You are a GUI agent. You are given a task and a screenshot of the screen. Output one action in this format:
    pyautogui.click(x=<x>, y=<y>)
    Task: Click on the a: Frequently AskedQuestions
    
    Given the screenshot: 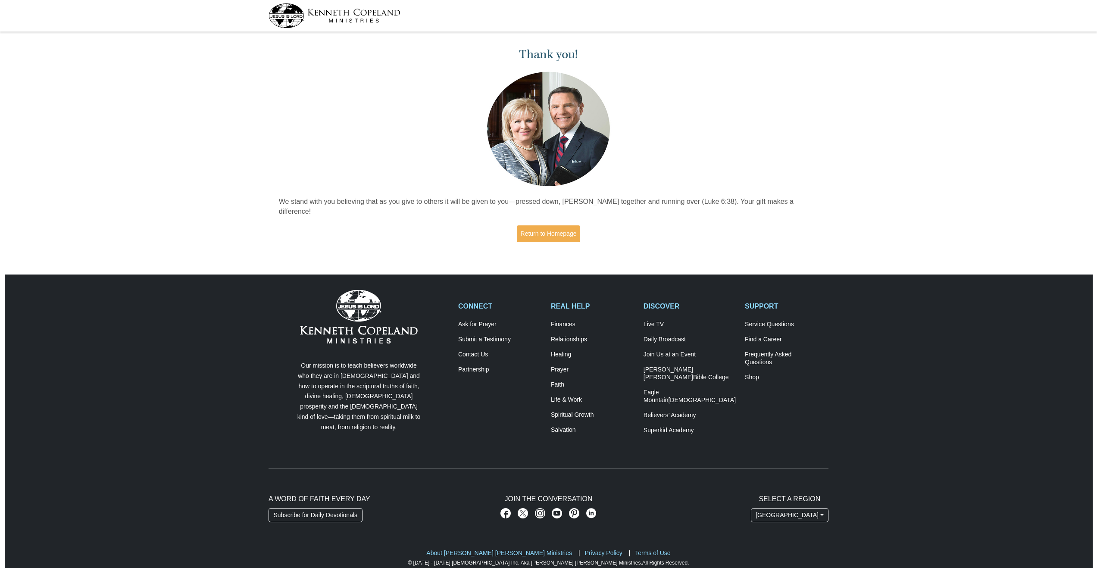 What is the action you would take?
    pyautogui.click(x=787, y=359)
    